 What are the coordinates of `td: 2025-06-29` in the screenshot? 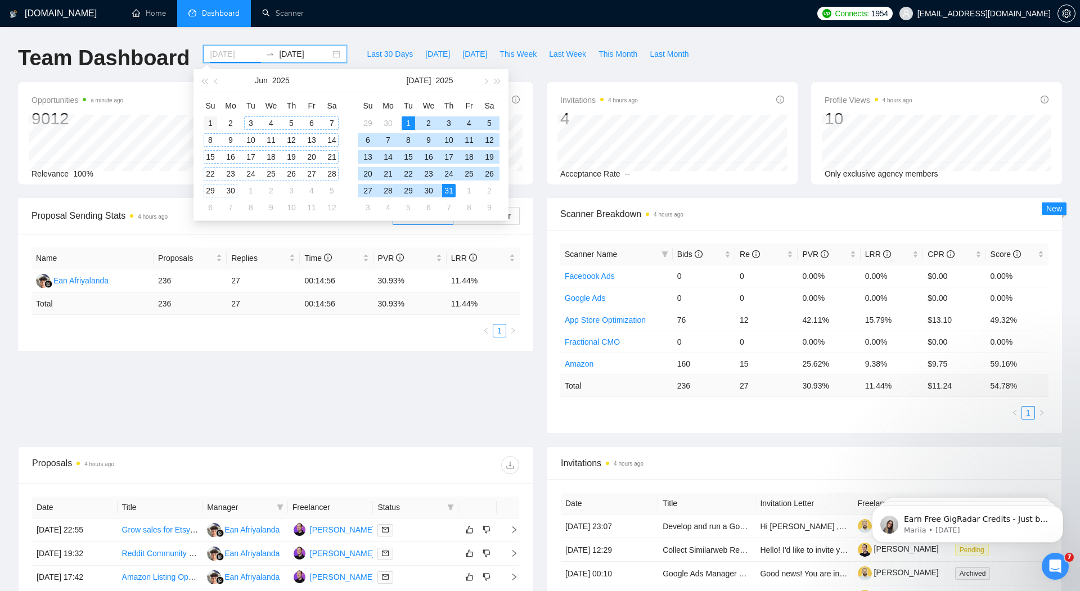 It's located at (210, 191).